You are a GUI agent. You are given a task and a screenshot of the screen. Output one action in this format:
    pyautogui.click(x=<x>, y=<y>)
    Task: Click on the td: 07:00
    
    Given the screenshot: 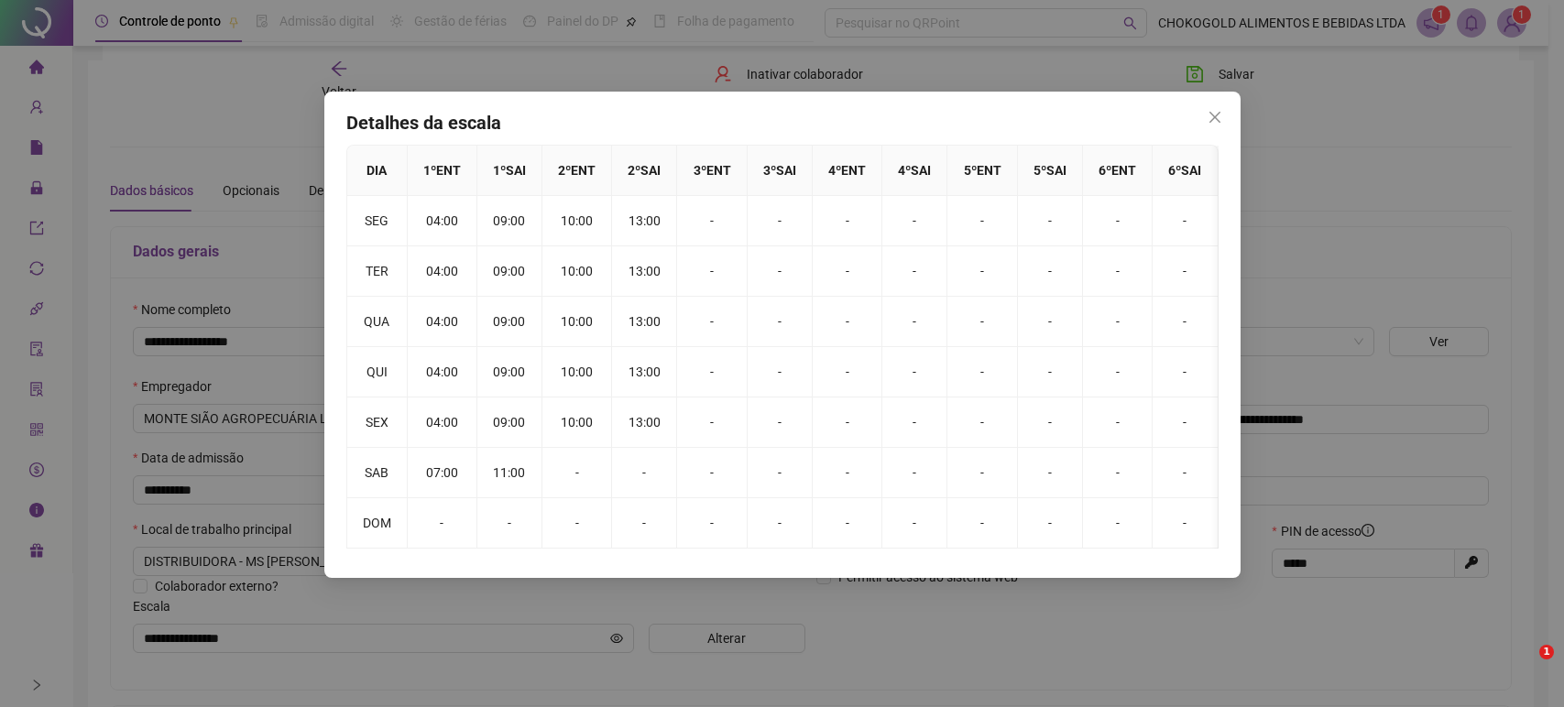 What is the action you would take?
    pyautogui.click(x=442, y=473)
    